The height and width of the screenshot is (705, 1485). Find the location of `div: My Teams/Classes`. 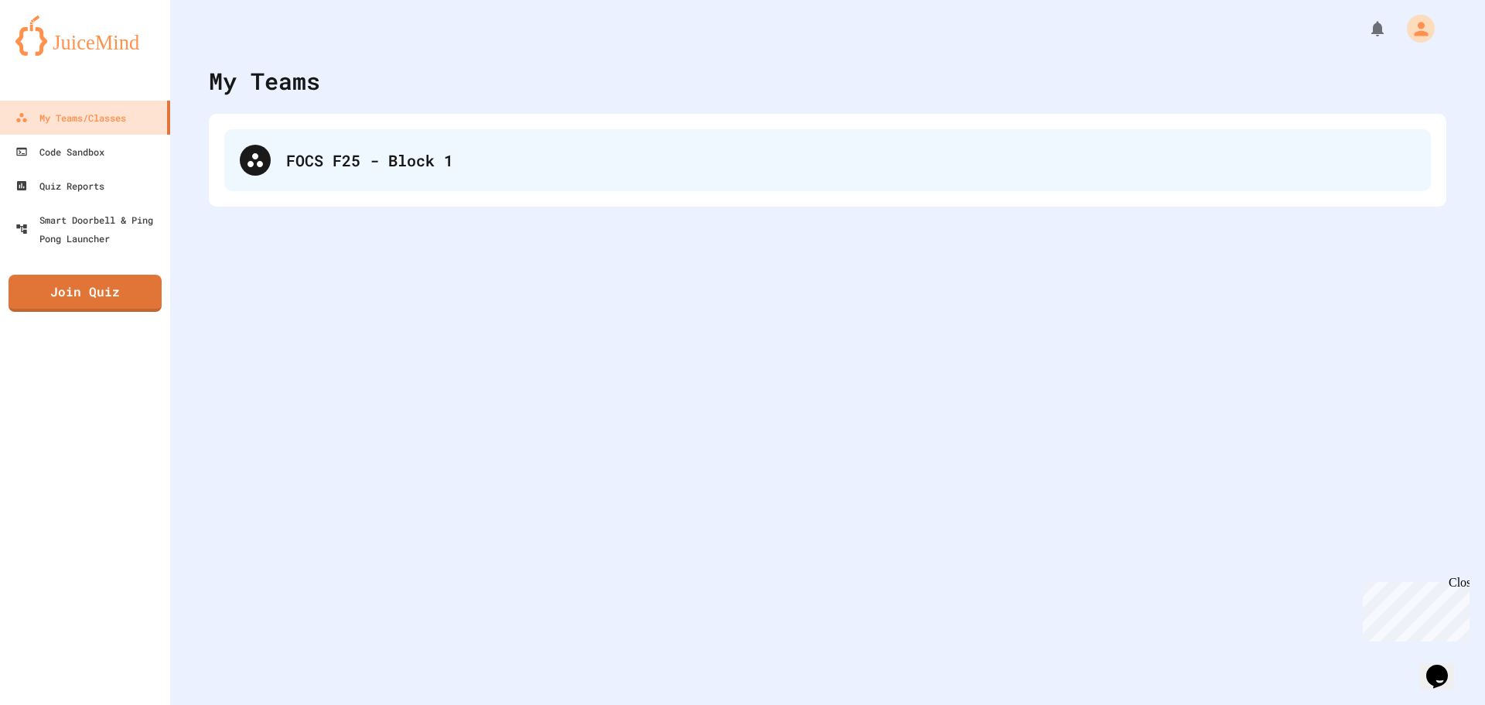

div: My Teams/Classes is located at coordinates (70, 118).